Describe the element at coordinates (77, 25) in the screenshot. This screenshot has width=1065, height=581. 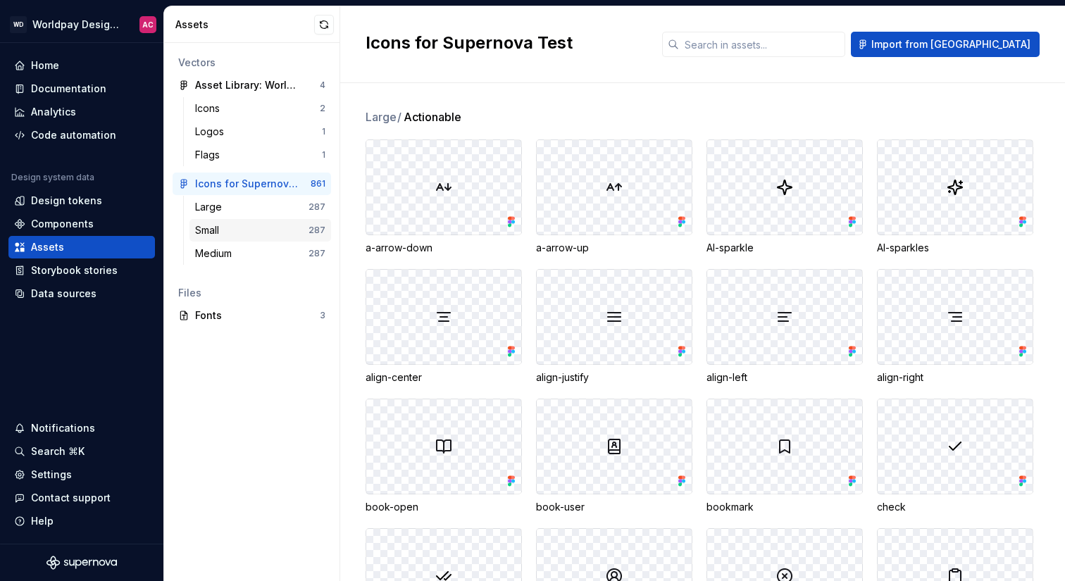
I see `div: Worldpay Design System` at that location.